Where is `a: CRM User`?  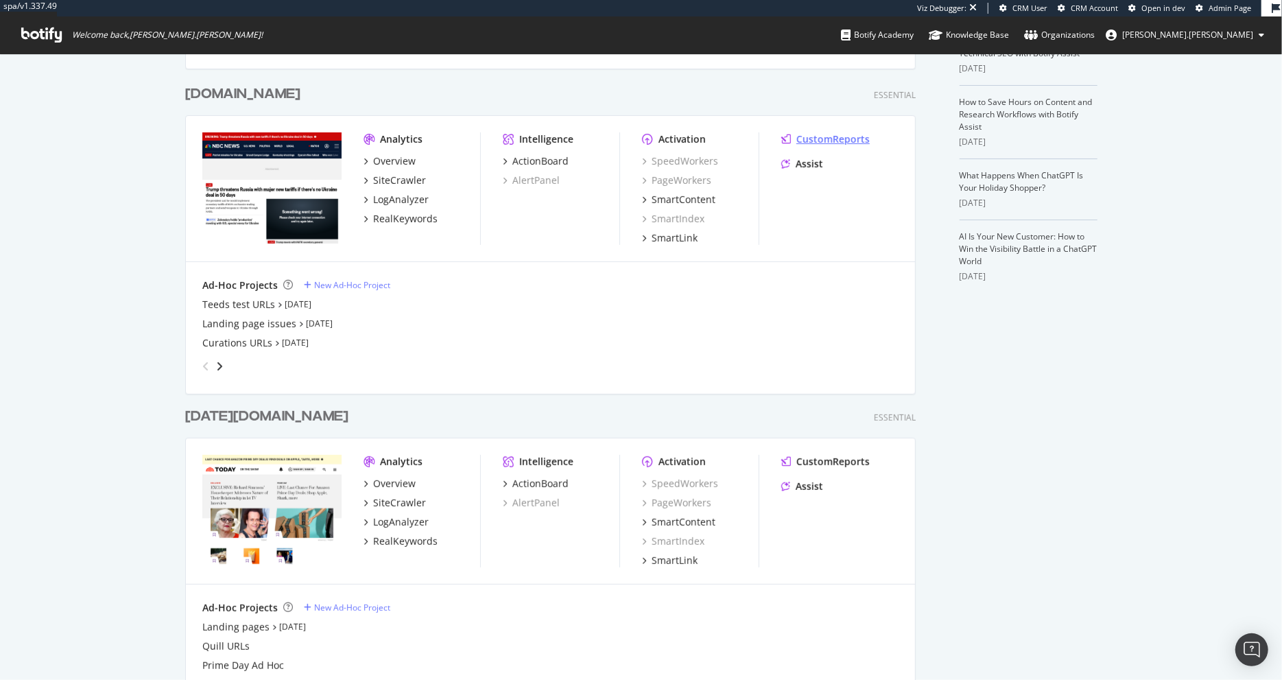 a: CRM User is located at coordinates (1024, 8).